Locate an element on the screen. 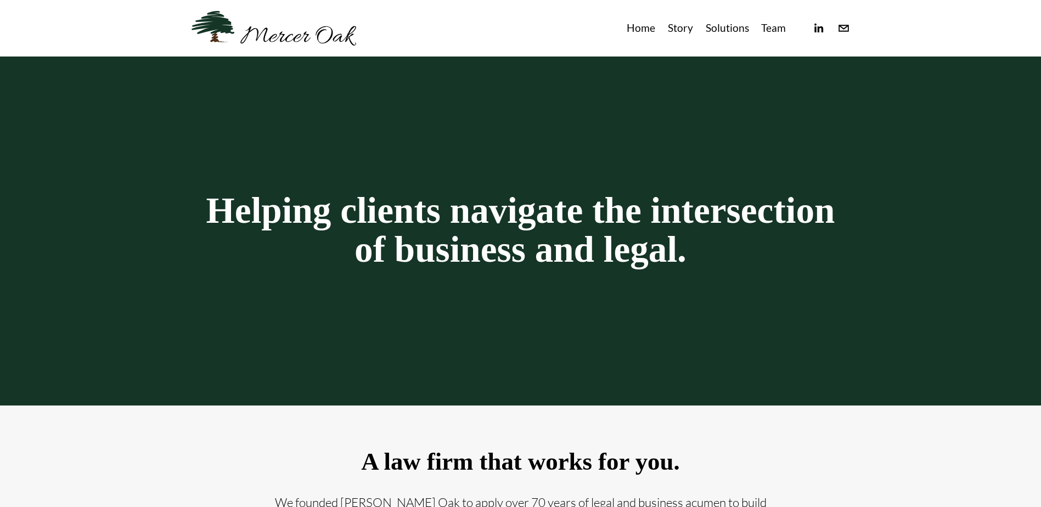 This screenshot has width=1041, height=507. a: Solutions is located at coordinates (727, 28).